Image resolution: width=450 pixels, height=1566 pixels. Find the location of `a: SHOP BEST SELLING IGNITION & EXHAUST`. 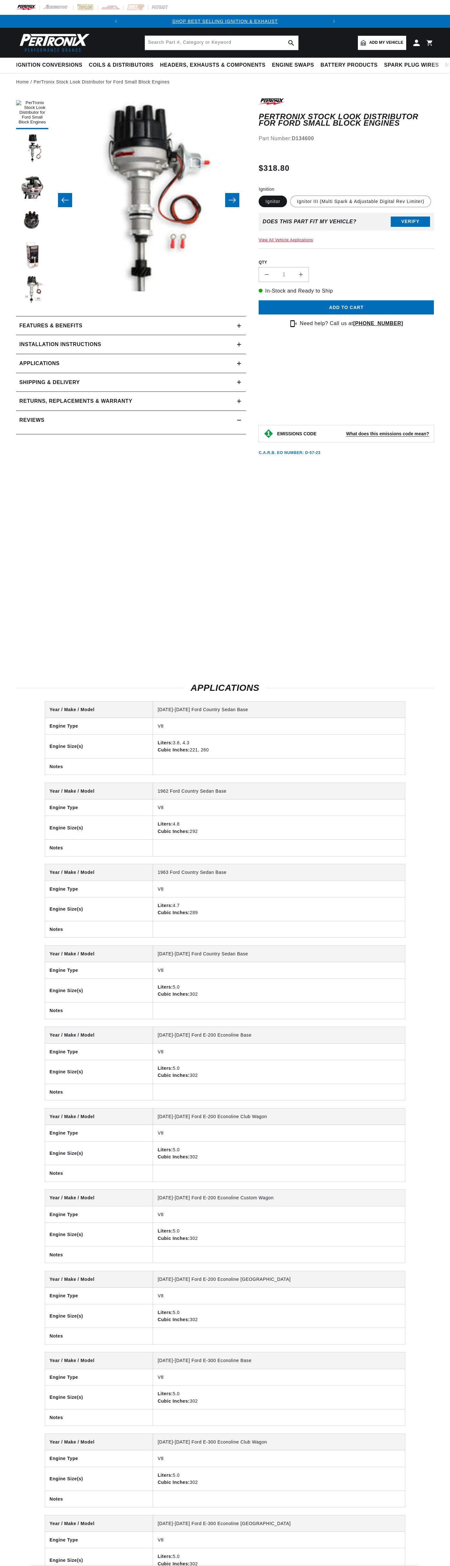

a: SHOP BEST SELLING IGNITION & EXHAUST is located at coordinates (225, 21).